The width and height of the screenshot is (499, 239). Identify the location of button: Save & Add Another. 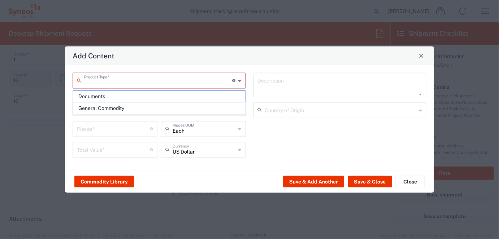
(313, 182).